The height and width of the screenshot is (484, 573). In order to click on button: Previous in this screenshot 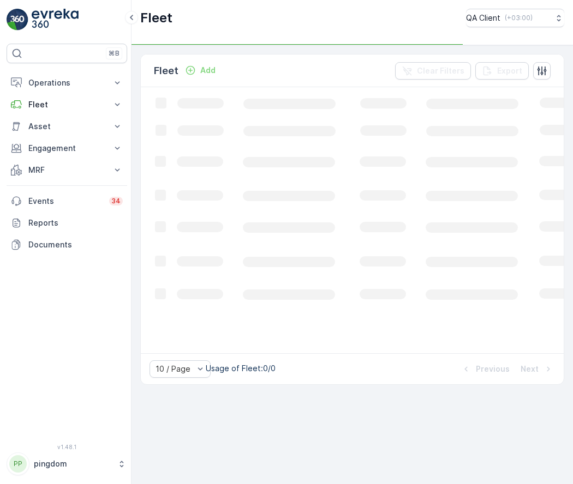, I will do `click(485, 369)`.